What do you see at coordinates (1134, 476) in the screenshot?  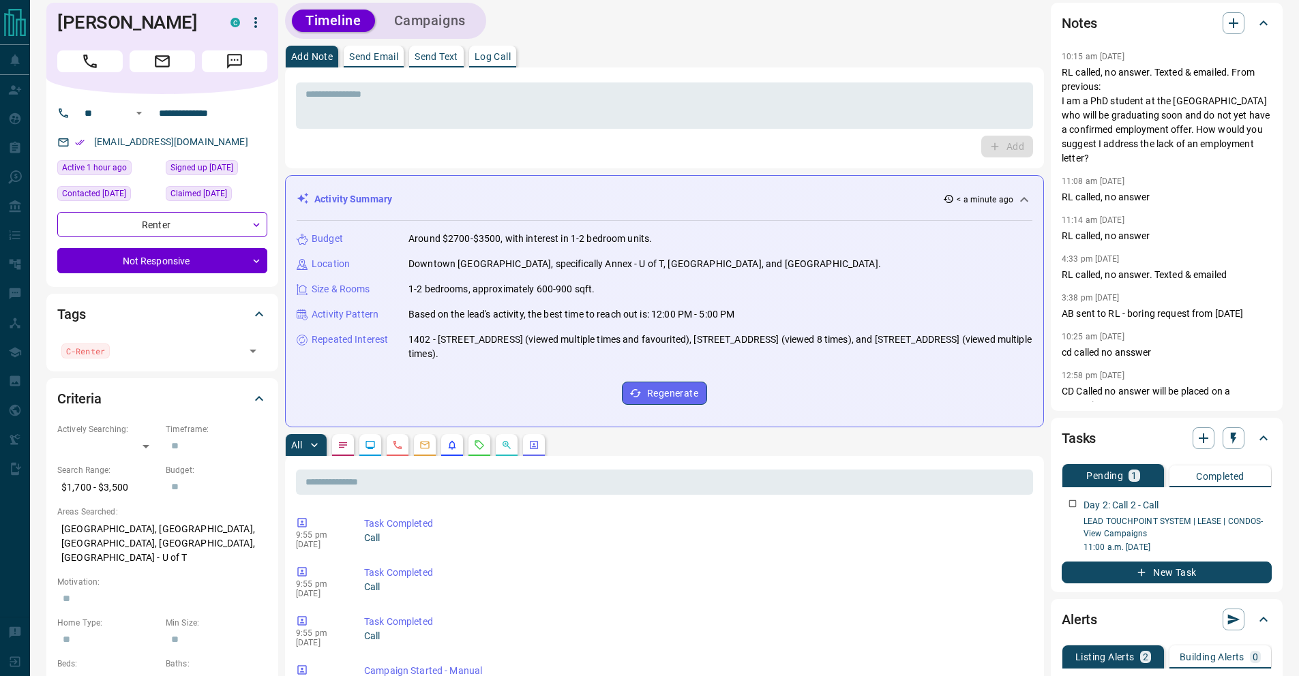 I see `p: 1` at bounding box center [1134, 476].